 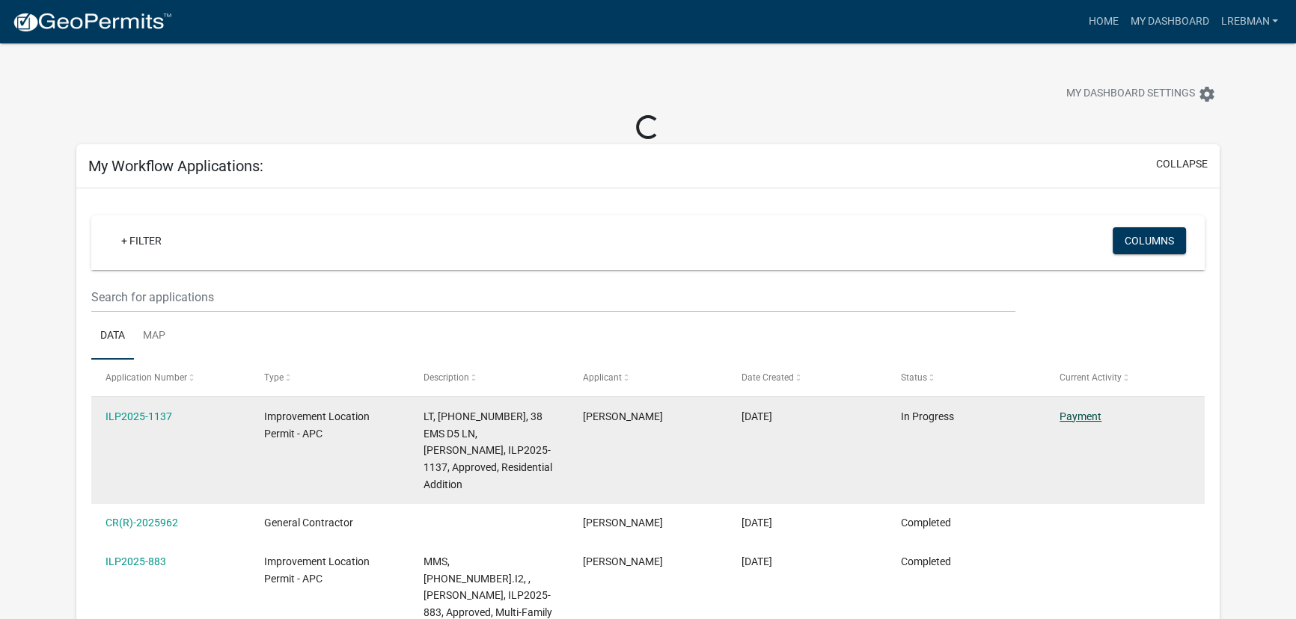 What do you see at coordinates (756, 562) in the screenshot?
I see `span: 07/18/2025` at bounding box center [756, 562].